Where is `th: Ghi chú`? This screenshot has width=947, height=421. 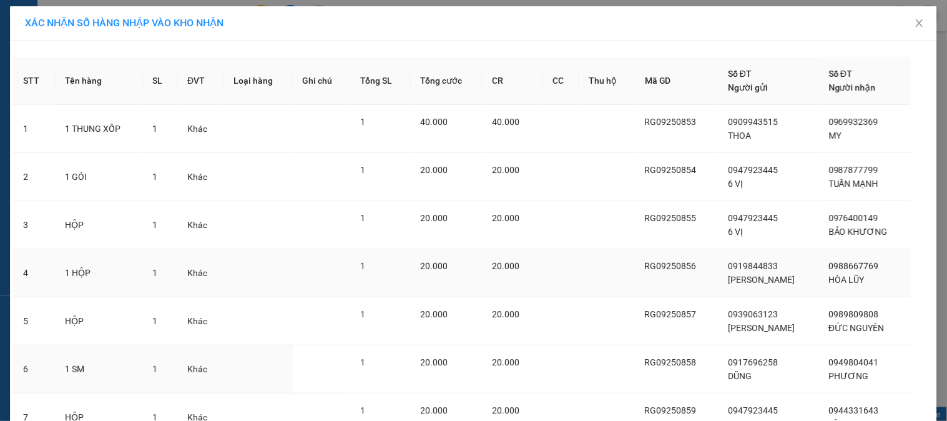
th: Ghi chú is located at coordinates (321, 80).